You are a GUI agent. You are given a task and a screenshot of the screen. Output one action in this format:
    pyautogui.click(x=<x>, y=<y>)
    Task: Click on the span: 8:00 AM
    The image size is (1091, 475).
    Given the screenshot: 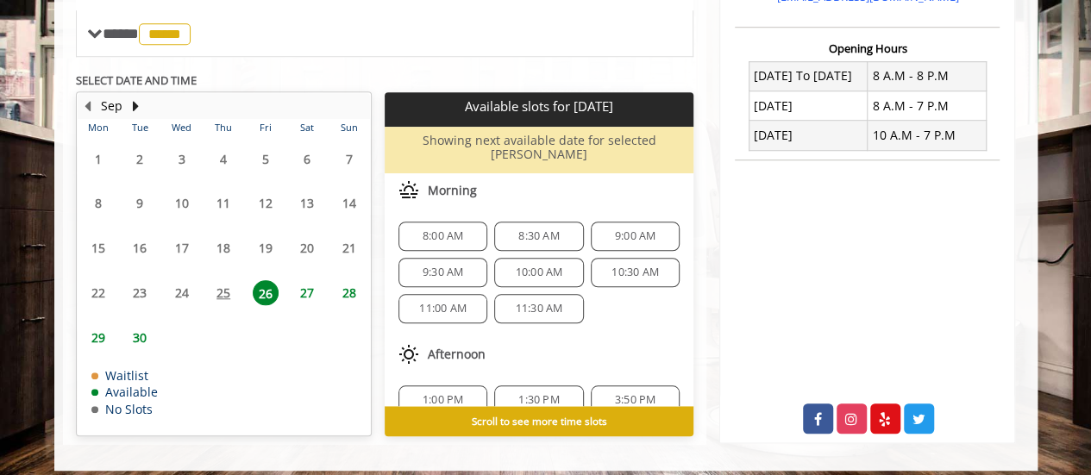 What is the action you would take?
    pyautogui.click(x=443, y=236)
    